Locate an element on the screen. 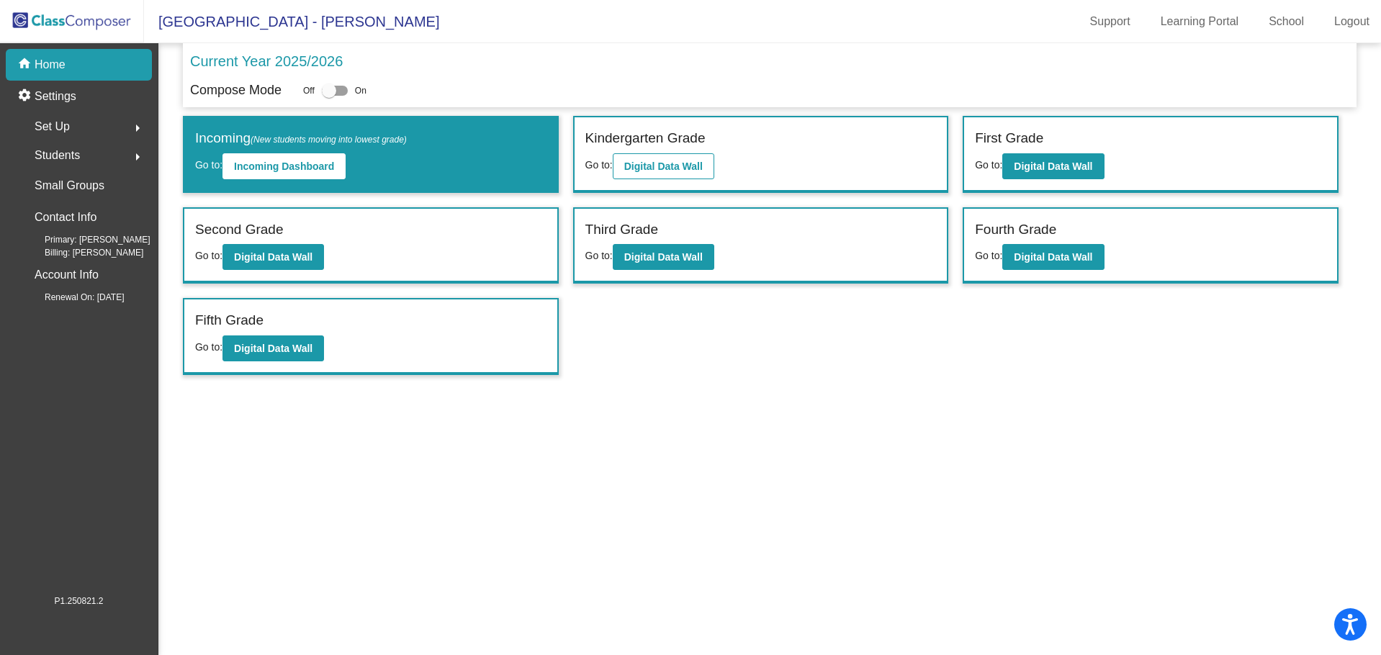 The image size is (1381, 655). label: Second Grade is located at coordinates (239, 230).